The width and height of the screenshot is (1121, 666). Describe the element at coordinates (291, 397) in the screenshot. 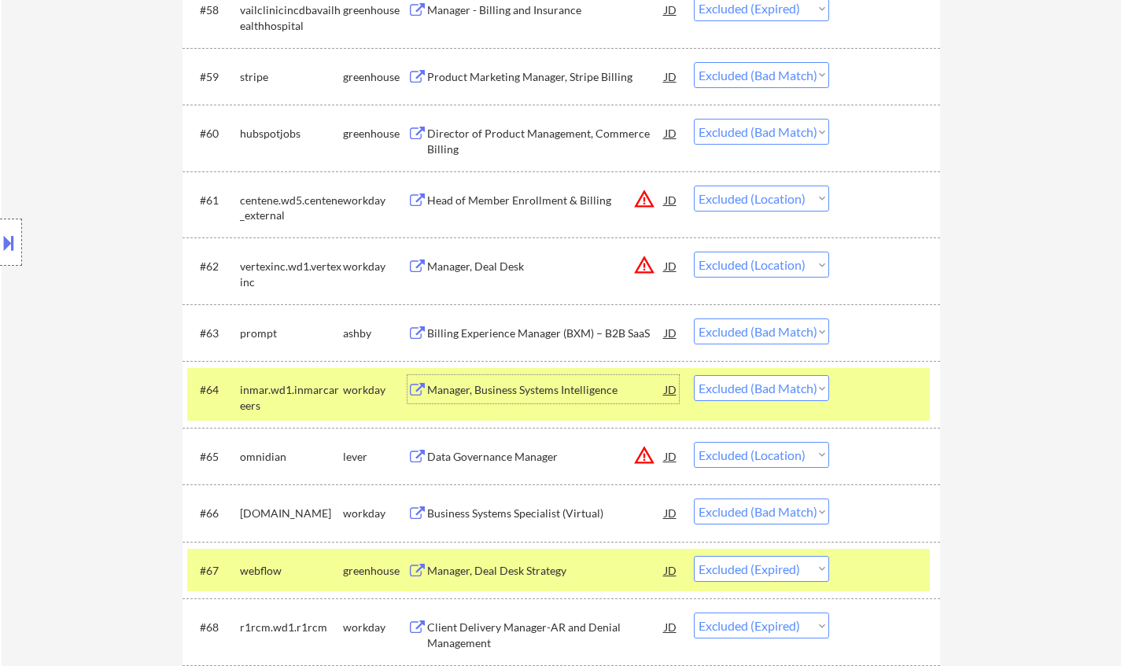

I see `div: inmar.wd1.inmarcareers` at that location.